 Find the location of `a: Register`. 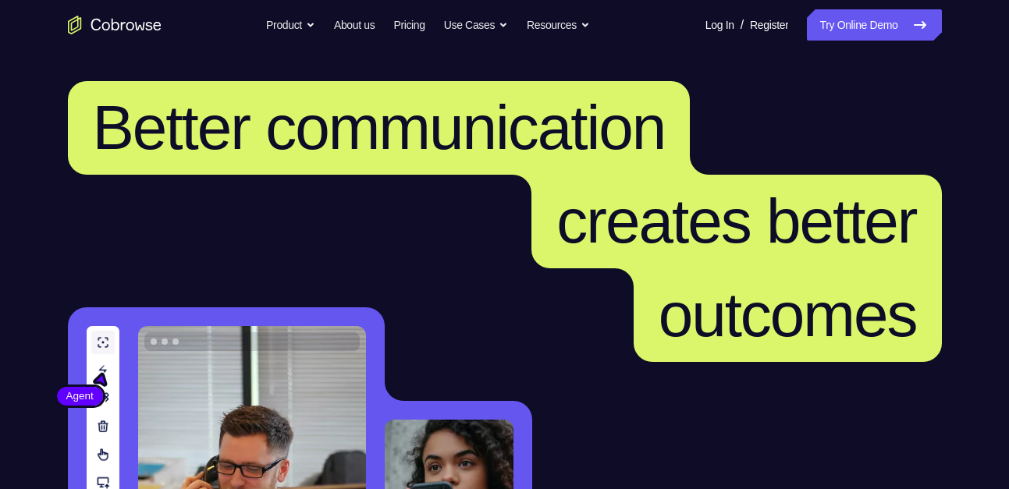

a: Register is located at coordinates (769, 25).